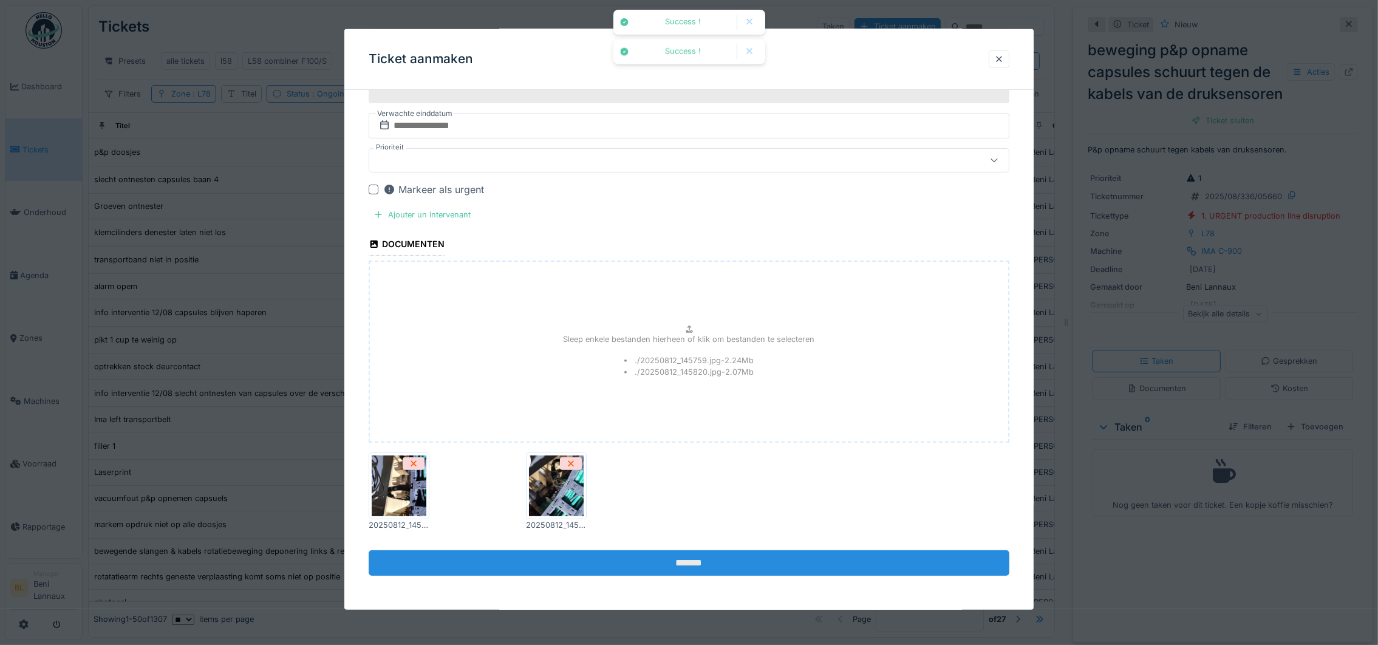 This screenshot has width=1378, height=645. What do you see at coordinates (556, 486) in the screenshot?
I see `img: kqrq2ea4iu3orfmrdit28wmnz2yn` at bounding box center [556, 486].